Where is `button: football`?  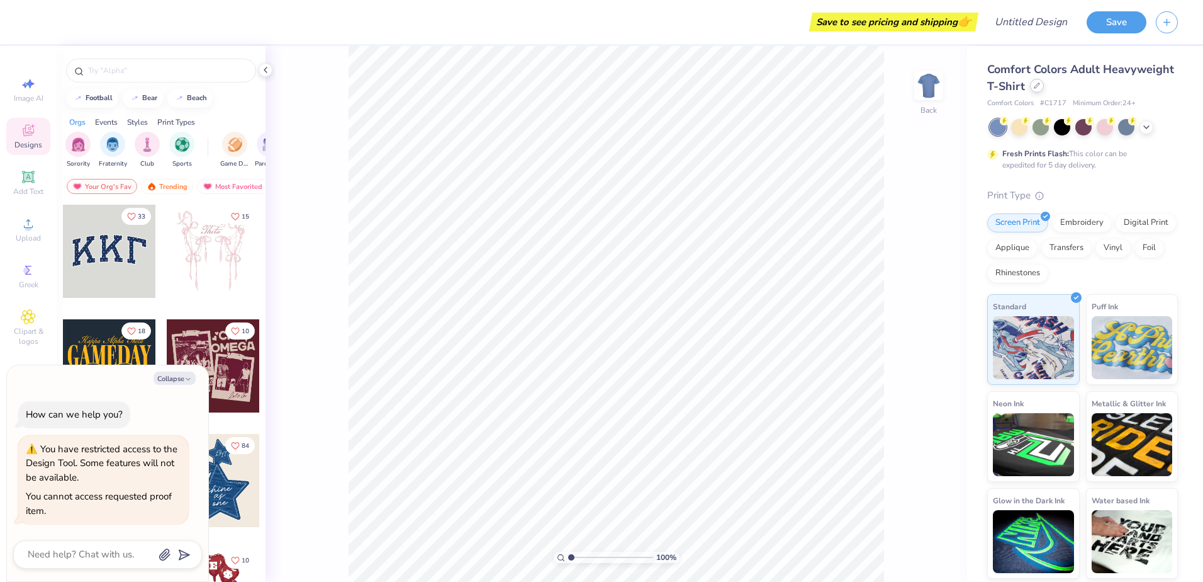
button: football is located at coordinates (92, 98).